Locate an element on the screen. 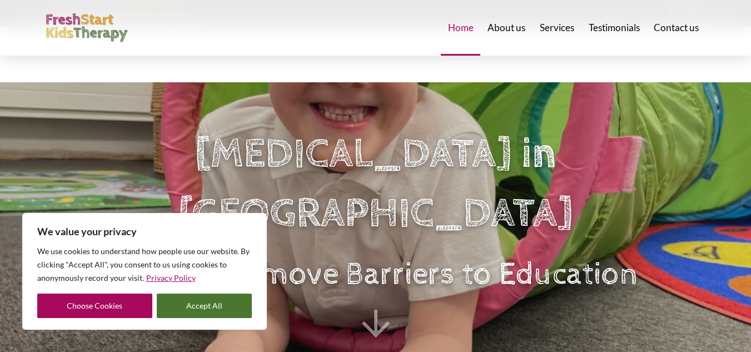 The width and height of the screenshot is (751, 352). a: Privacy Policy is located at coordinates (171, 277).